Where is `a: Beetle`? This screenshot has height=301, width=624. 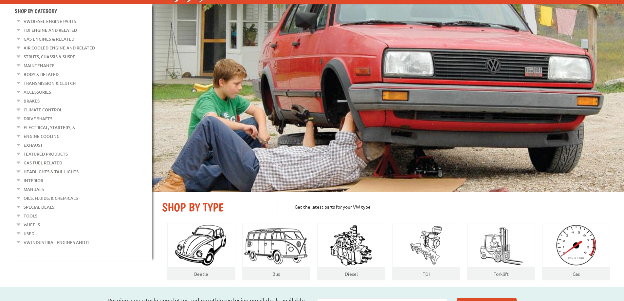 a: Beetle is located at coordinates (201, 274).